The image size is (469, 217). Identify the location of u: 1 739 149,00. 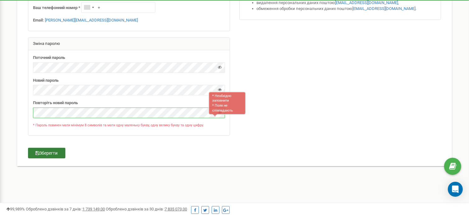
(94, 209).